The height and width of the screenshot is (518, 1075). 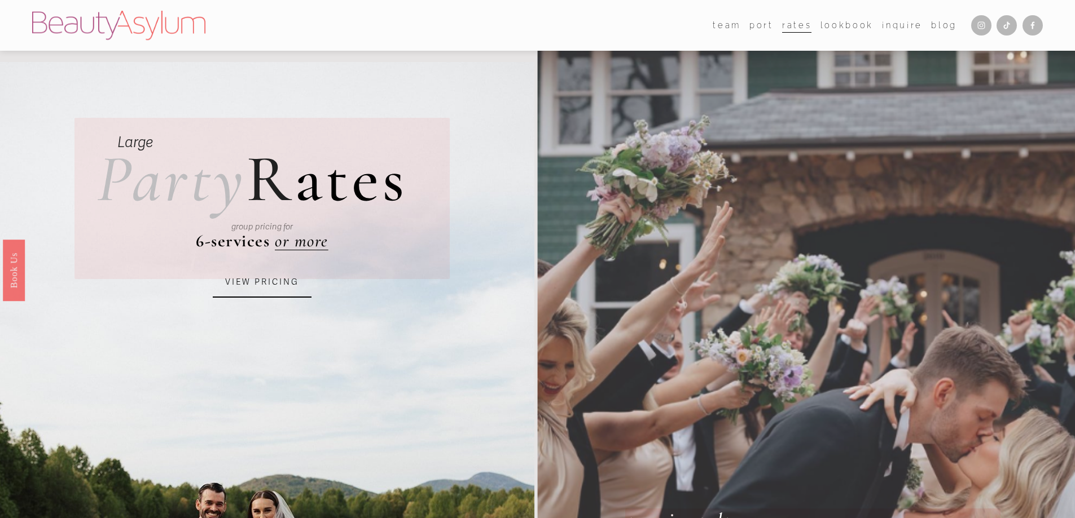 I want to click on a: Lookbook, so click(x=847, y=25).